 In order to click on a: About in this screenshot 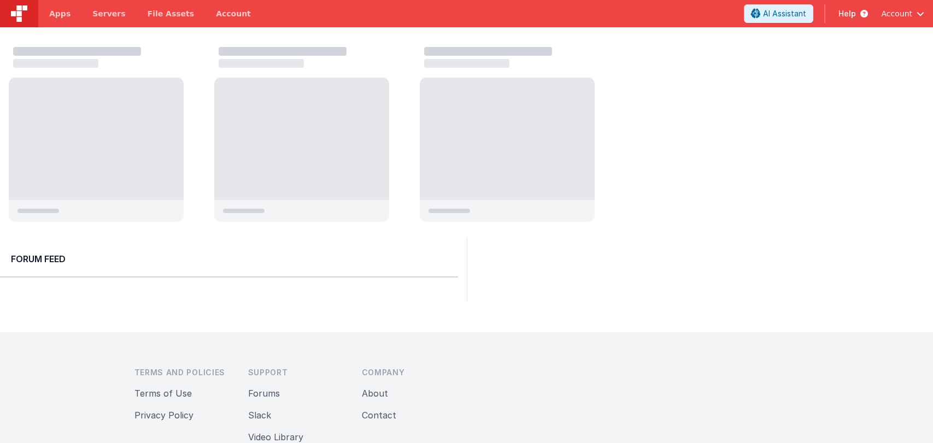, I will do `click(375, 394)`.